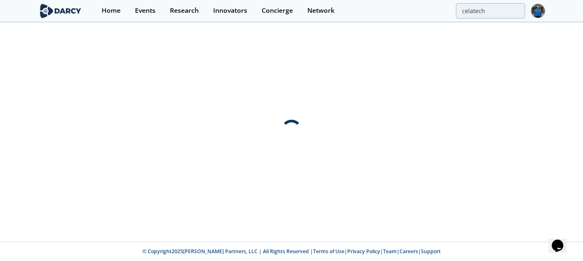 The image size is (583, 261). I want to click on div: Network, so click(321, 11).